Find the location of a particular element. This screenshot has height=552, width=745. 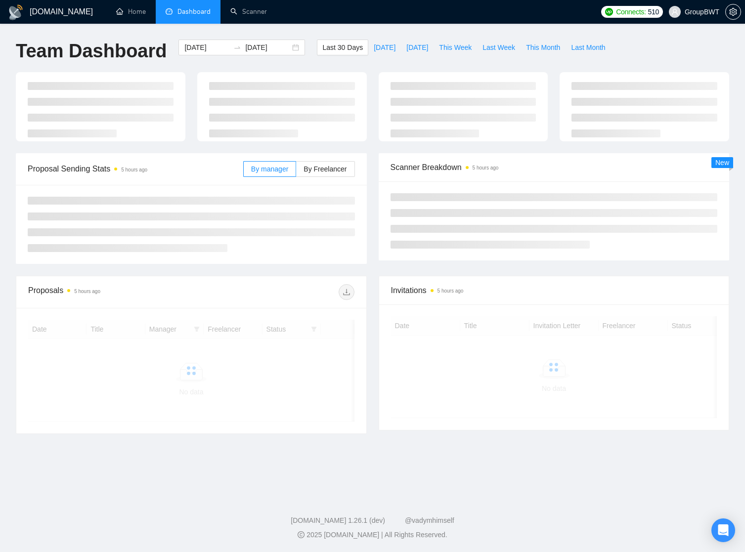

span: 510 is located at coordinates (654, 12).